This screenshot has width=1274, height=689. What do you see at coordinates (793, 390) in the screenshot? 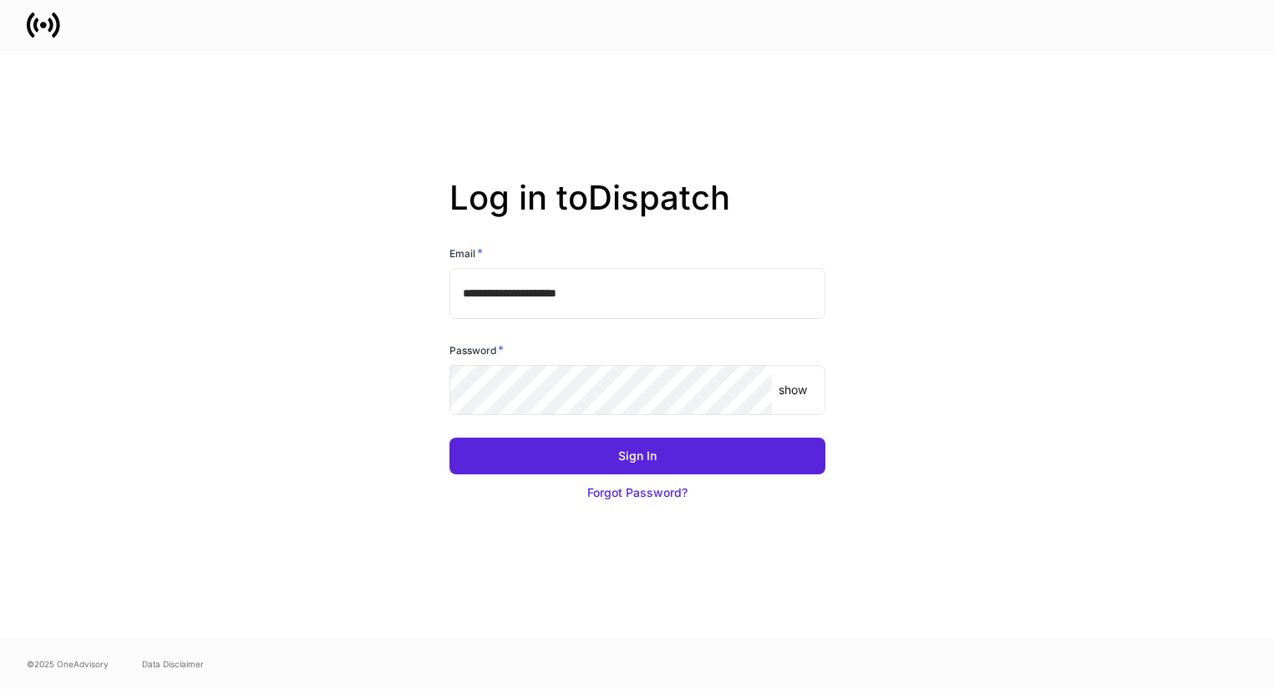
I see `p: show` at bounding box center [793, 390].